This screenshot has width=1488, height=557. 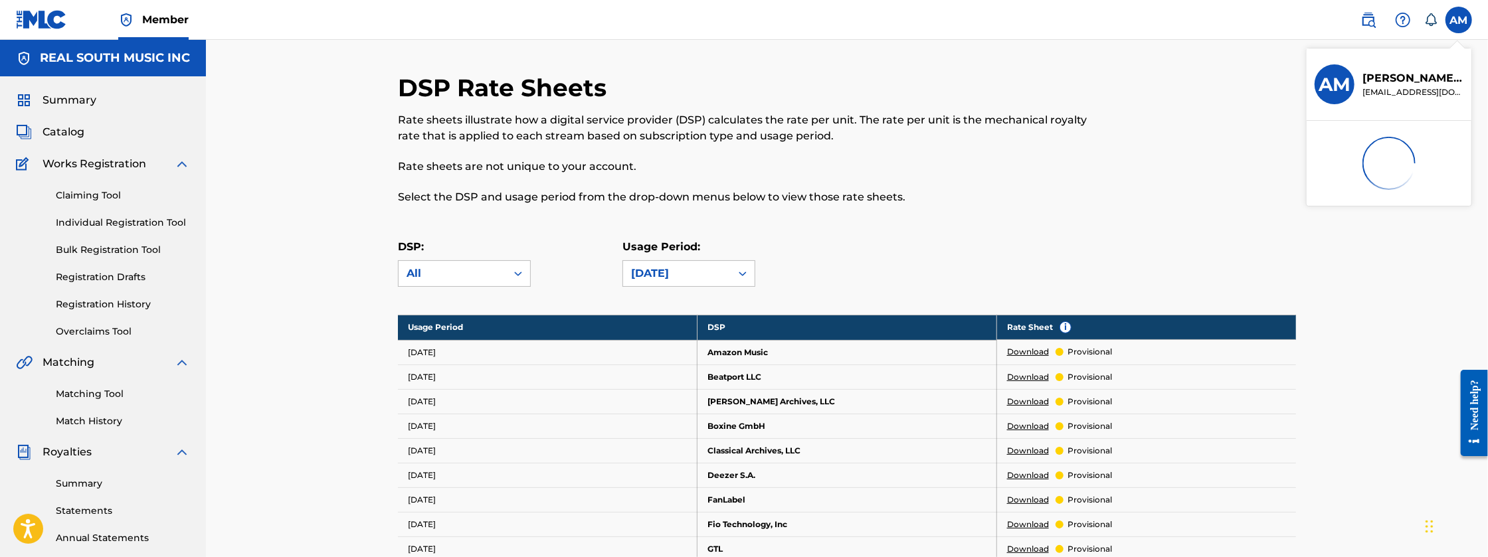 I want to click on a: SummarySummary, so click(x=56, y=100).